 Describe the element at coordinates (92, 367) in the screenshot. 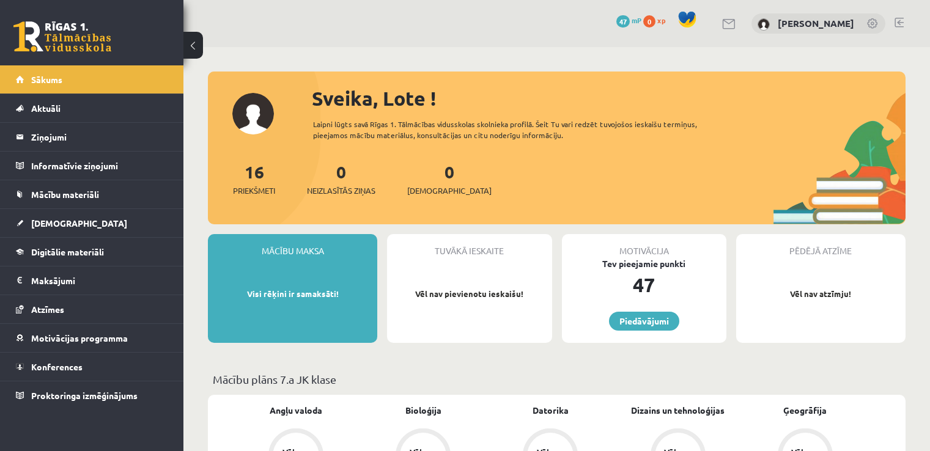

I see `a: Konferences` at that location.